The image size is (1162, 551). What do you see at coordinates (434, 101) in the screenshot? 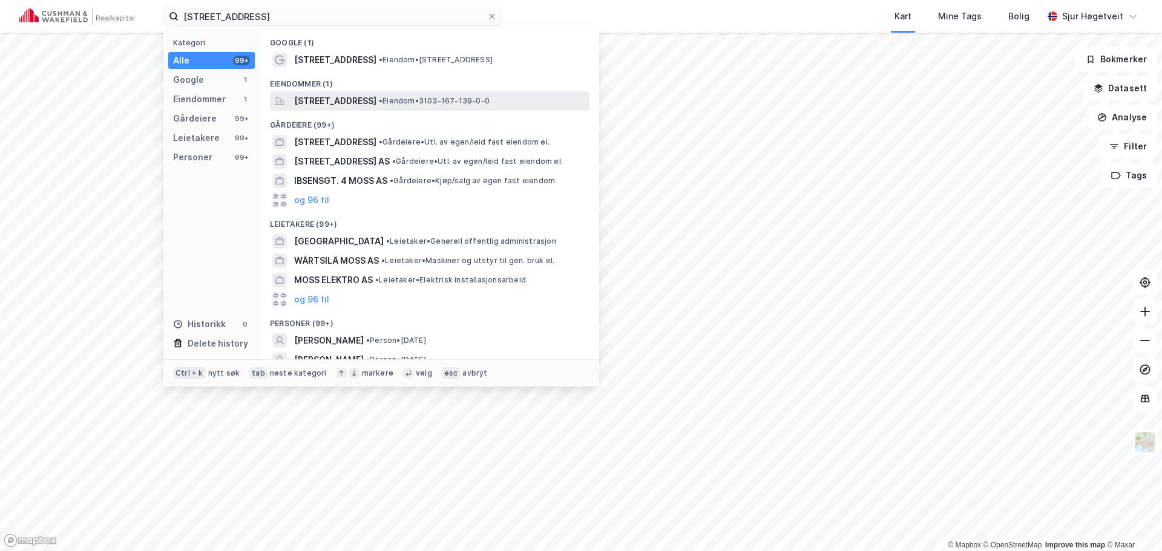
I see `span: Eiendom • 3103-167-139-0-0` at bounding box center [434, 101].